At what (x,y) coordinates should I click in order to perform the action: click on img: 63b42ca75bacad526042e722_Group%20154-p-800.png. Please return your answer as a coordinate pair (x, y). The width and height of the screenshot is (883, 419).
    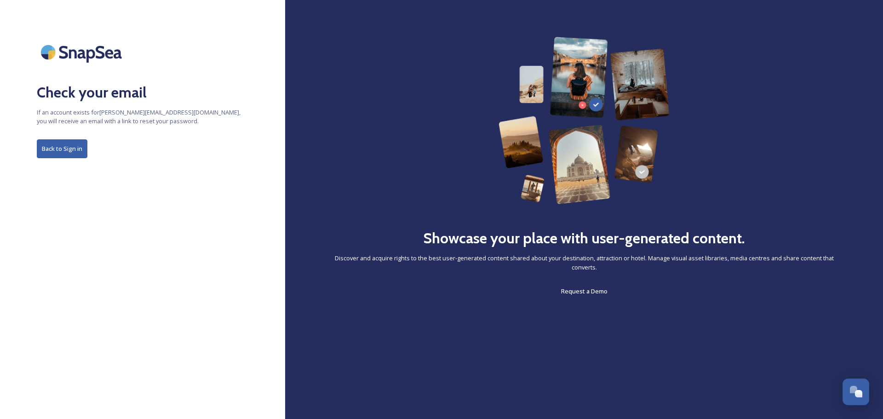
    Looking at the image, I should click on (584, 121).